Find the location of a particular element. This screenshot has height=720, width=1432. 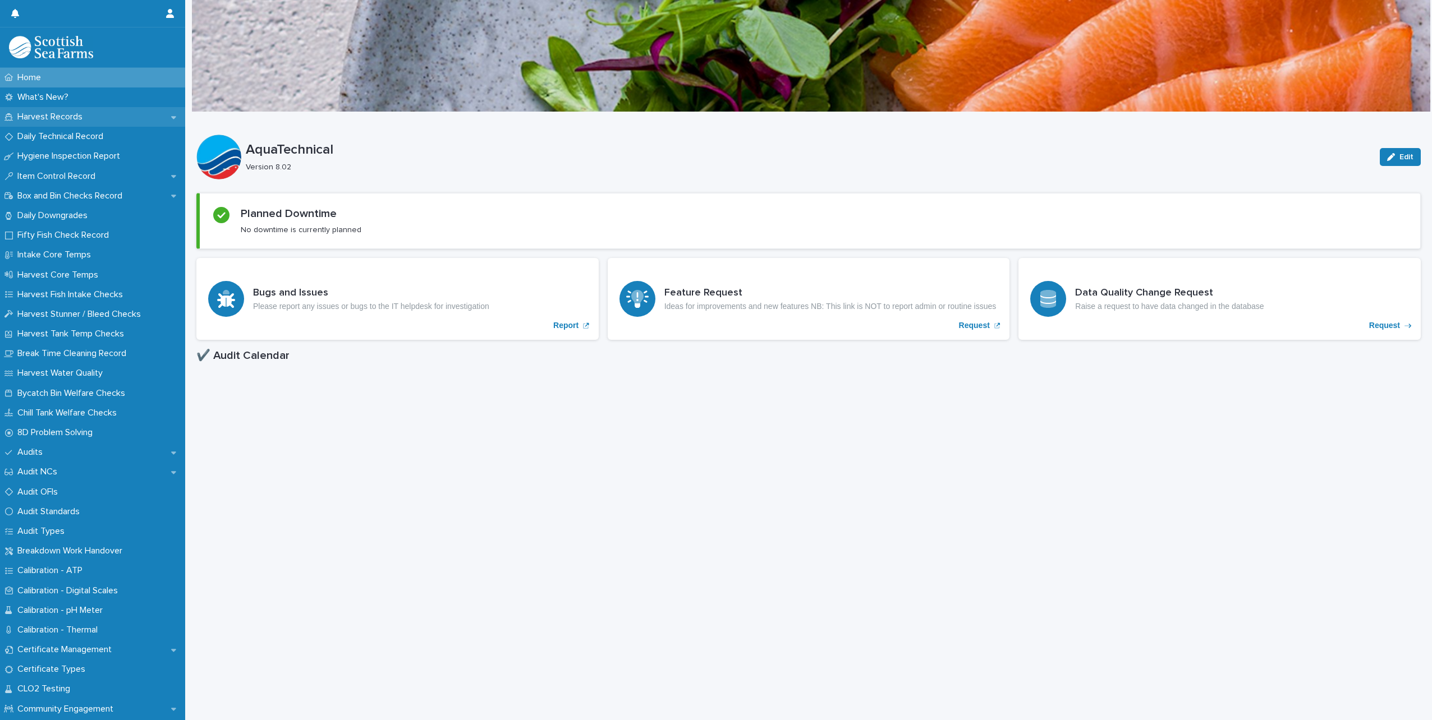

p: Calibration - ATP is located at coordinates (52, 571).